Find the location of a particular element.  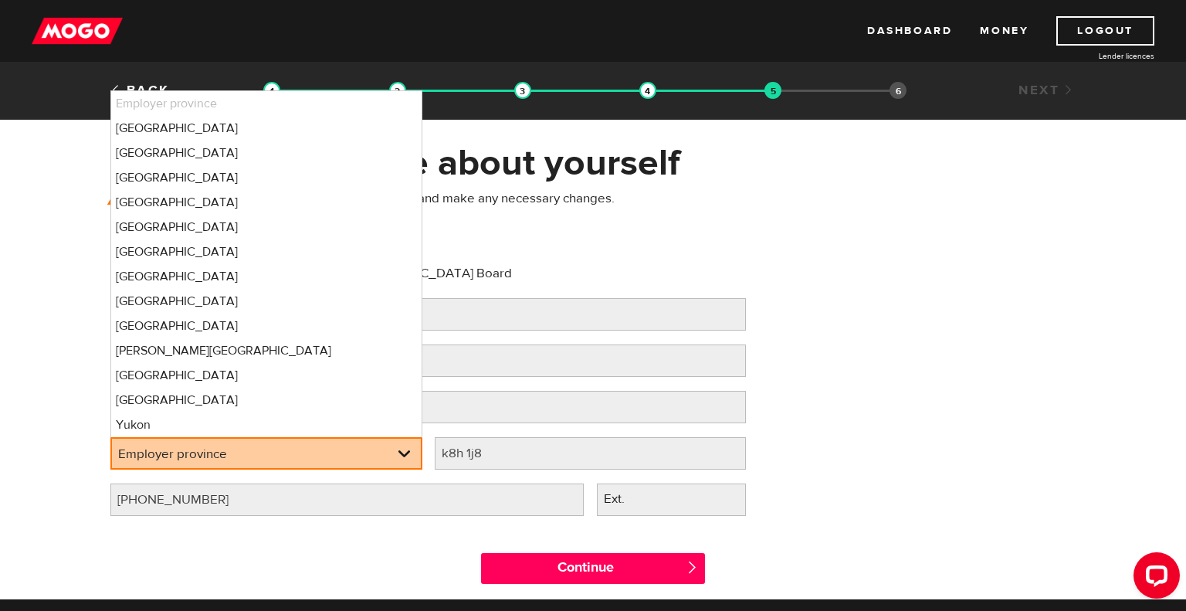

li: Employer province is located at coordinates (266, 103).